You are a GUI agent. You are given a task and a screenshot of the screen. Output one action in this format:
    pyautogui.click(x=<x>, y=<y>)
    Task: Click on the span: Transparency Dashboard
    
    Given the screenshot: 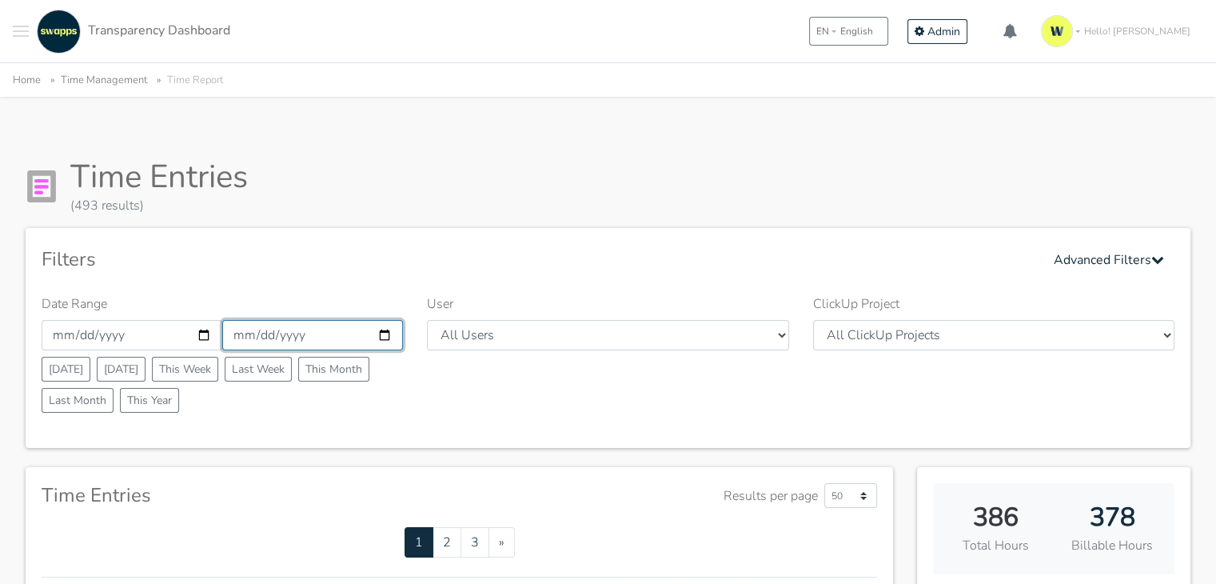 What is the action you would take?
    pyautogui.click(x=159, y=30)
    